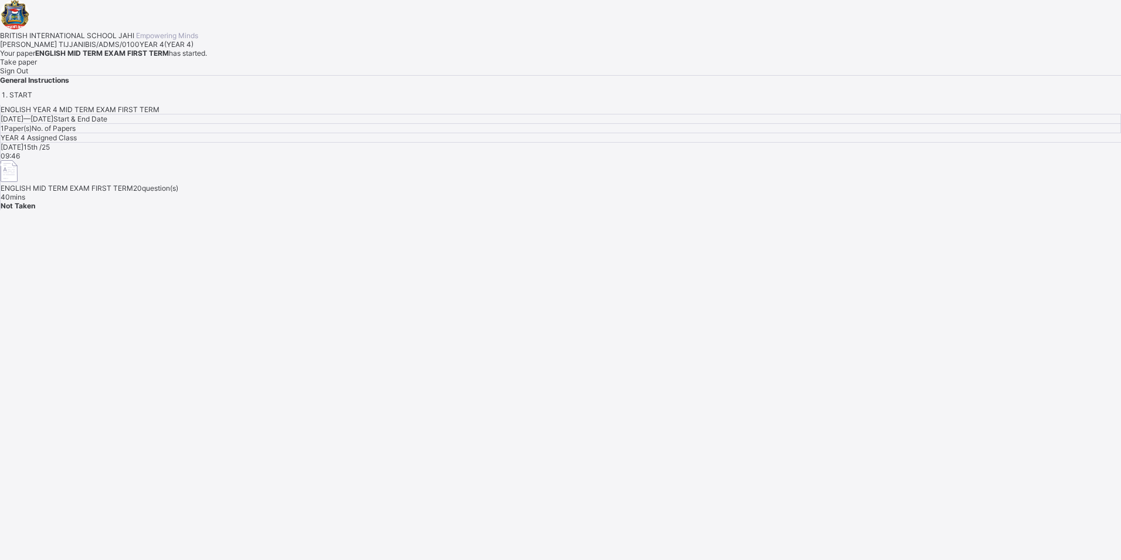  What do you see at coordinates (167, 44) in the screenshot?
I see `span: YEAR 4 ( YEAR 4 )` at bounding box center [167, 44].